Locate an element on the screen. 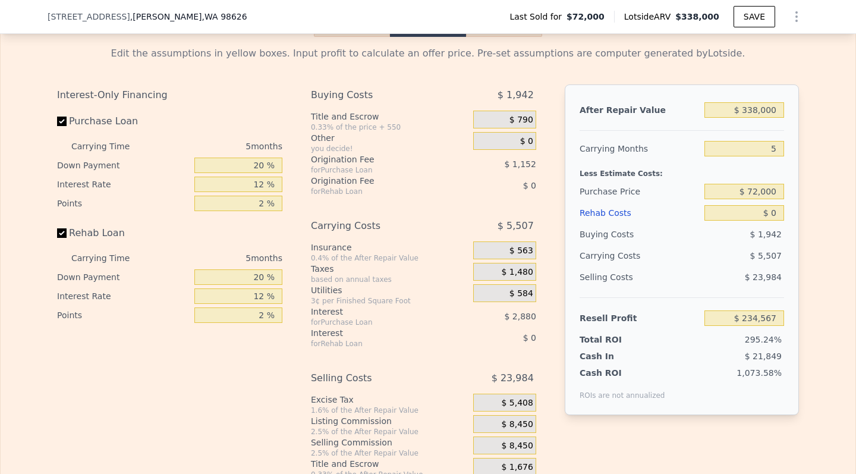  label: Purchase Loan is located at coordinates (123, 121).